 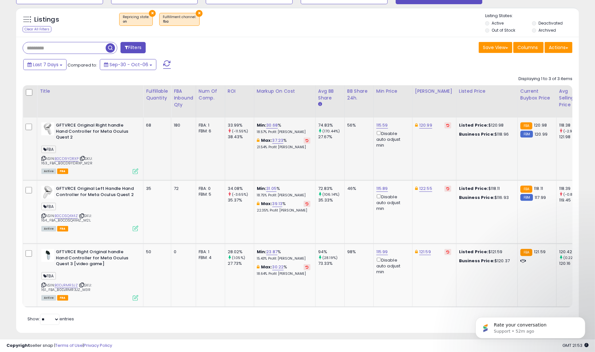 What do you see at coordinates (65, 24) in the screenshot?
I see `div: message notification from Support, 52m ago. Rate your conversation` at bounding box center [65, 24].